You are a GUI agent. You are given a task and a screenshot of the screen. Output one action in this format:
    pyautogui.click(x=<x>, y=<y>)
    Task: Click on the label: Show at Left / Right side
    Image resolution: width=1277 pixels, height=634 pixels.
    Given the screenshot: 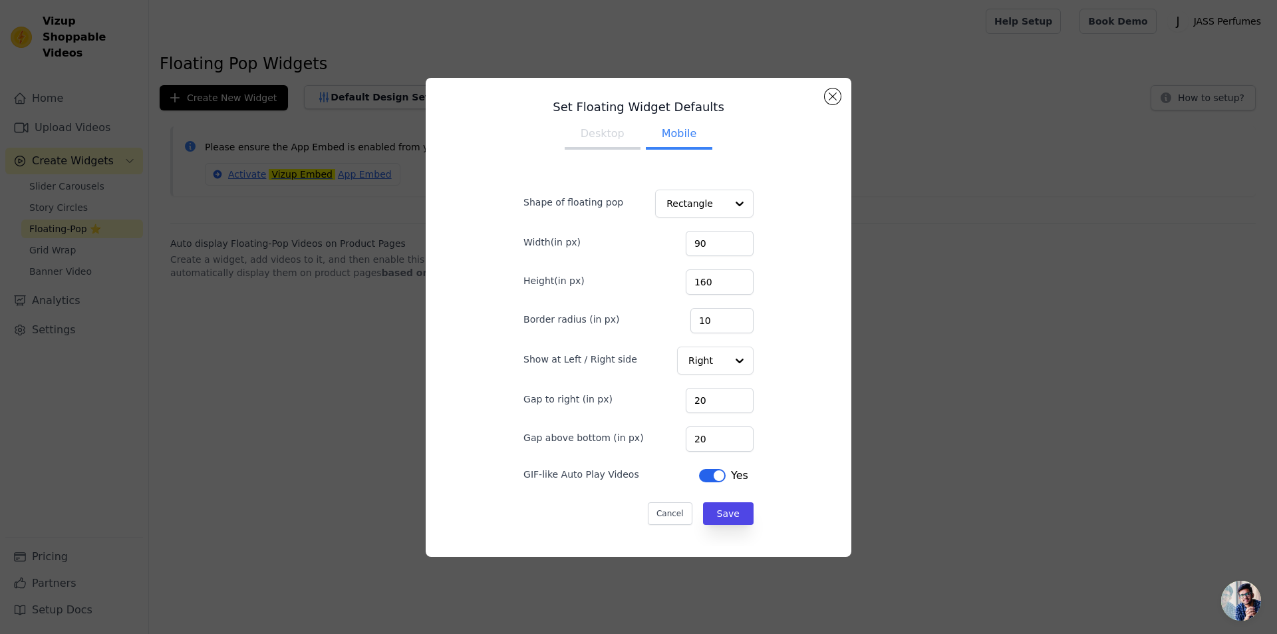 What is the action you would take?
    pyautogui.click(x=580, y=359)
    